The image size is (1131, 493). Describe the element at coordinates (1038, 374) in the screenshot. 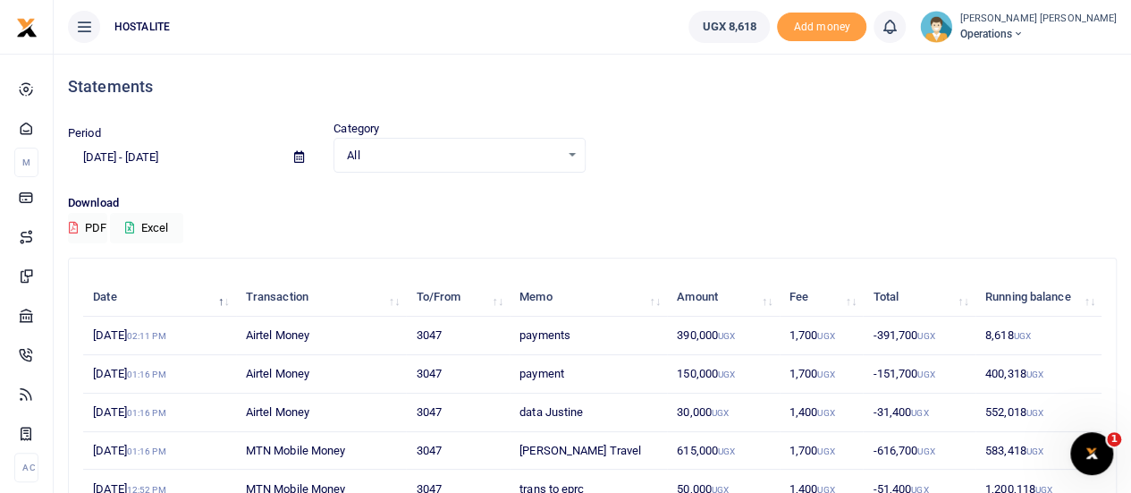

I see `td: 400,318` at that location.